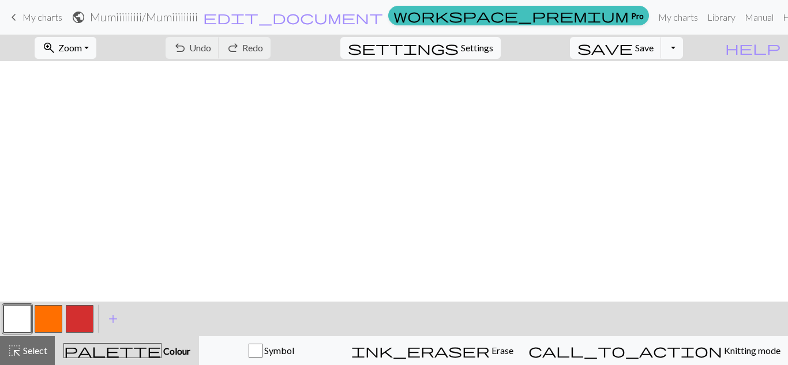 This screenshot has width=788, height=365. I want to click on span: palette, so click(113, 351).